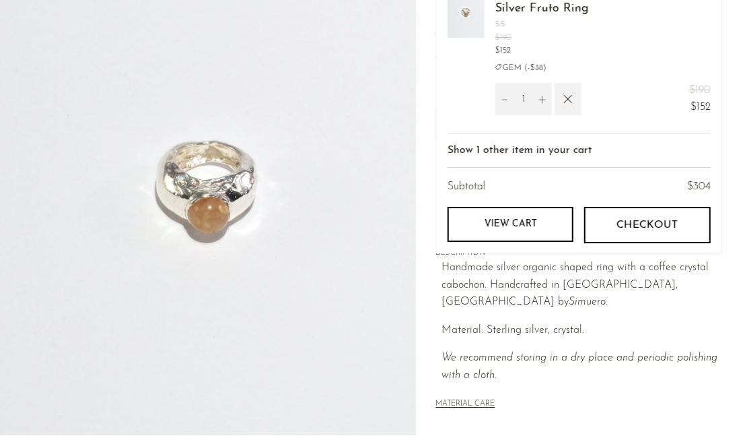 Image resolution: width=743 pixels, height=436 pixels. I want to click on a: View cart, so click(510, 224).